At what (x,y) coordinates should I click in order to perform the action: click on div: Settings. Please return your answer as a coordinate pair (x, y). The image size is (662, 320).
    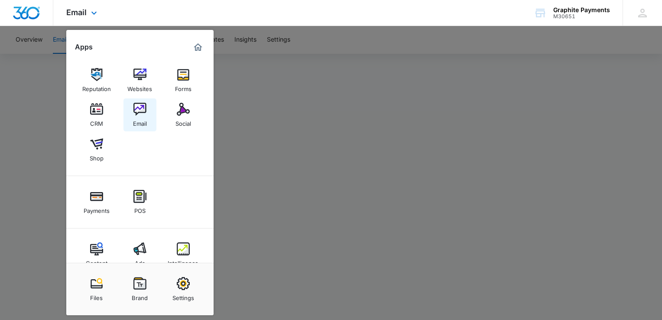
    Looking at the image, I should click on (183, 295).